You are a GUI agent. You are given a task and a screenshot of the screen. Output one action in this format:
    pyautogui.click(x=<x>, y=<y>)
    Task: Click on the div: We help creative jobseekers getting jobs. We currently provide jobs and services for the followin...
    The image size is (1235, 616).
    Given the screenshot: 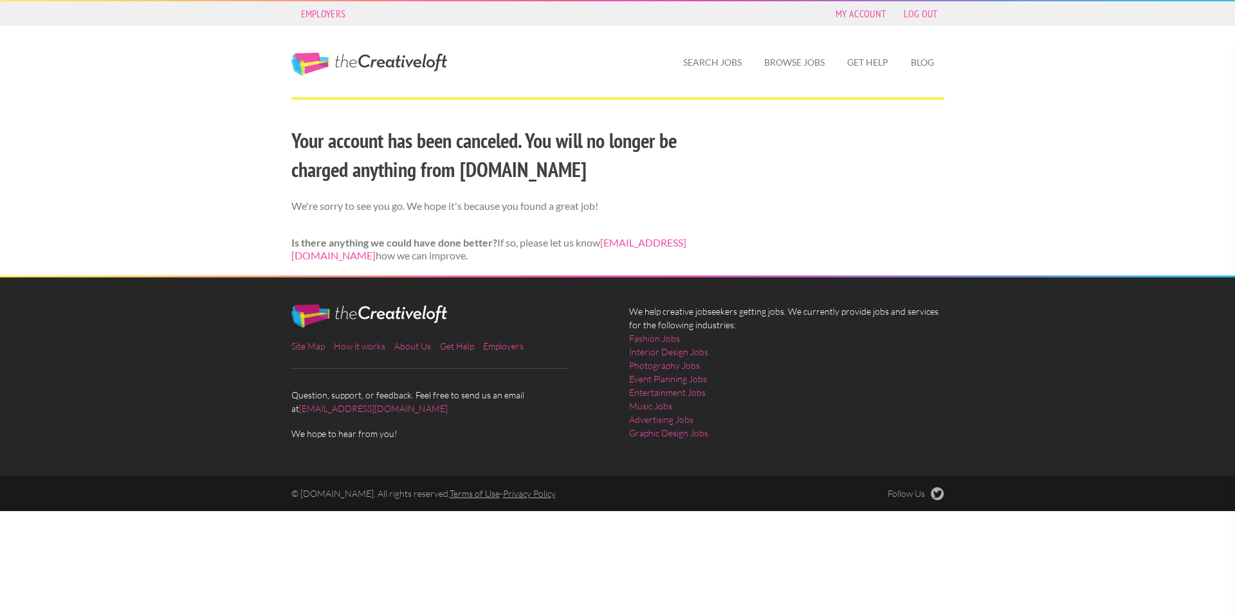 What is the action you would take?
    pyautogui.click(x=786, y=377)
    